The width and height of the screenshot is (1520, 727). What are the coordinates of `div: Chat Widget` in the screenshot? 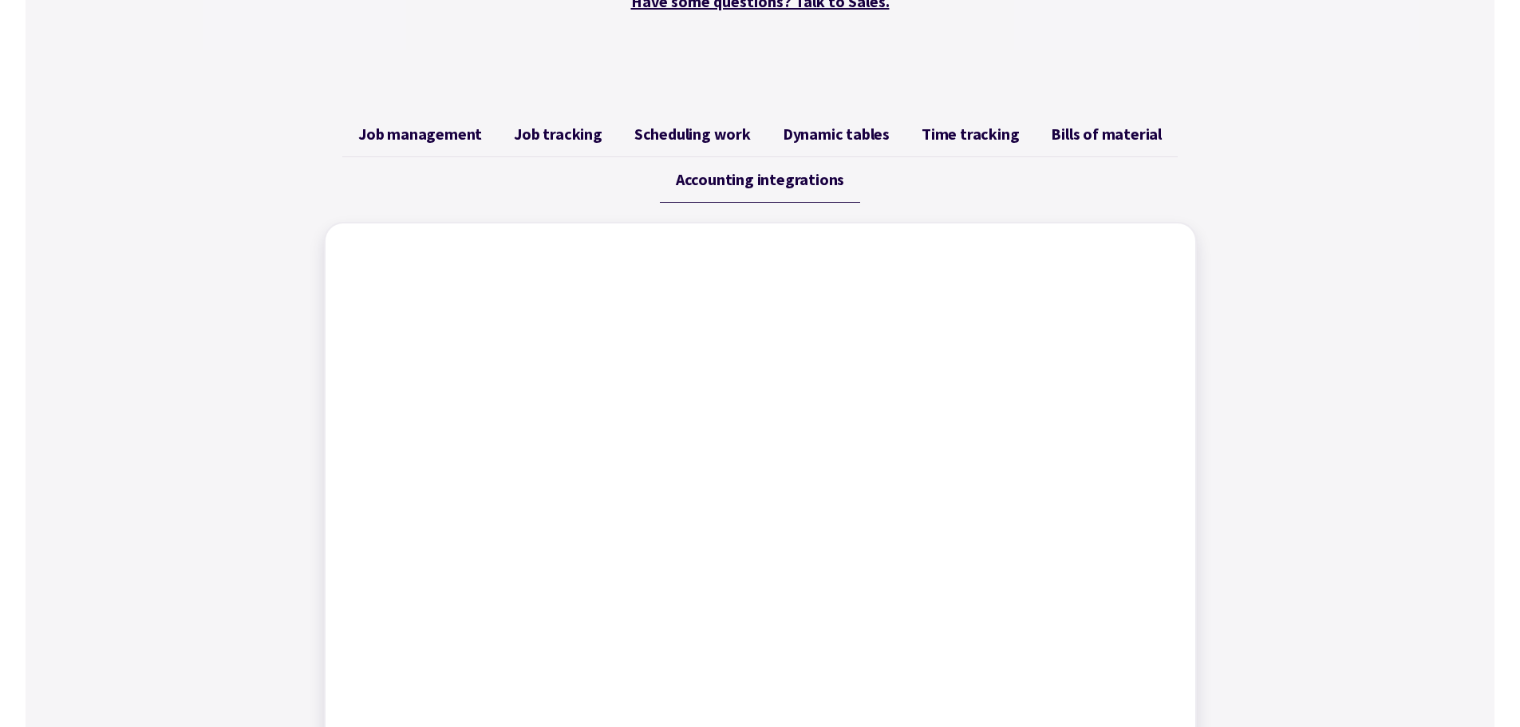 It's located at (1480, 689).